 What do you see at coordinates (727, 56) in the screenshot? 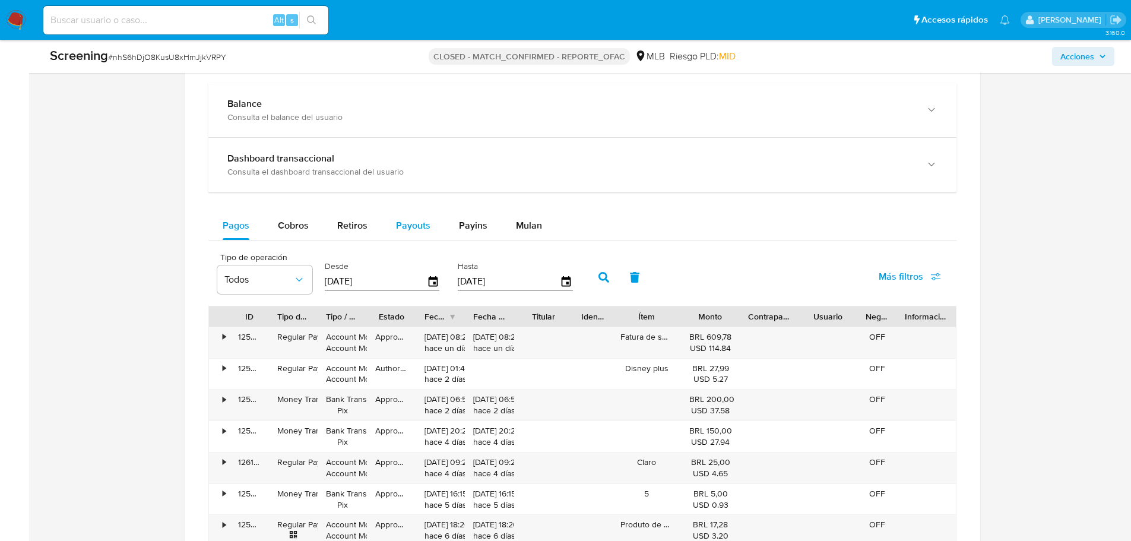
I see `span: MID` at bounding box center [727, 56].